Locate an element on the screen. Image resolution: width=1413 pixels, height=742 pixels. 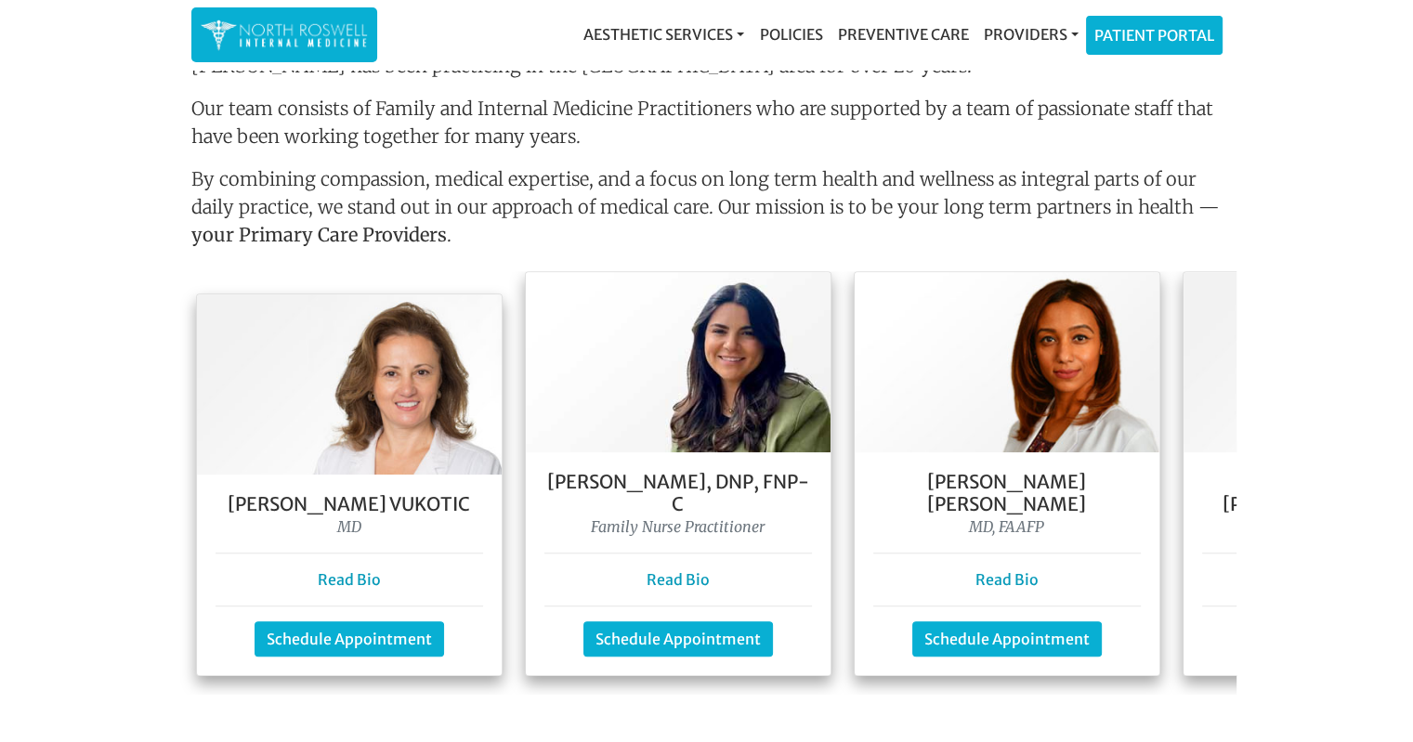
img: Dr. Goga Vukotis is located at coordinates (349, 385).